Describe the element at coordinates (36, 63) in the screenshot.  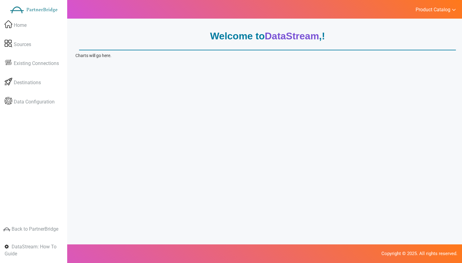
I see `span: Existing Connections` at that location.